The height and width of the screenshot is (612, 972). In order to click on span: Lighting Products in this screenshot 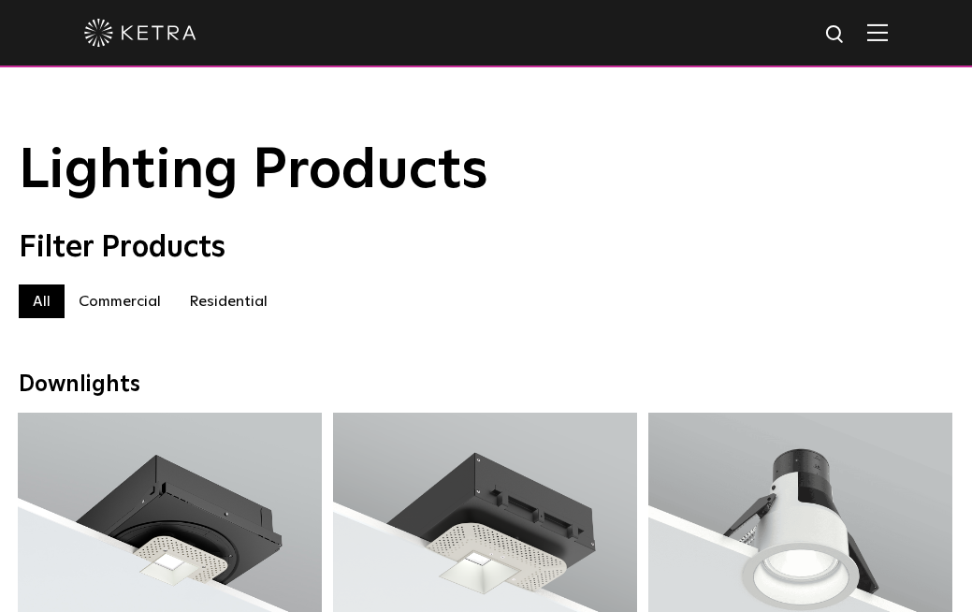, I will do `click(254, 171)`.